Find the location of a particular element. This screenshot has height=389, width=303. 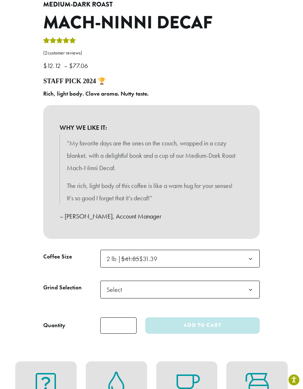

h4: Medium-Dark Roast is located at coordinates (152, 5).